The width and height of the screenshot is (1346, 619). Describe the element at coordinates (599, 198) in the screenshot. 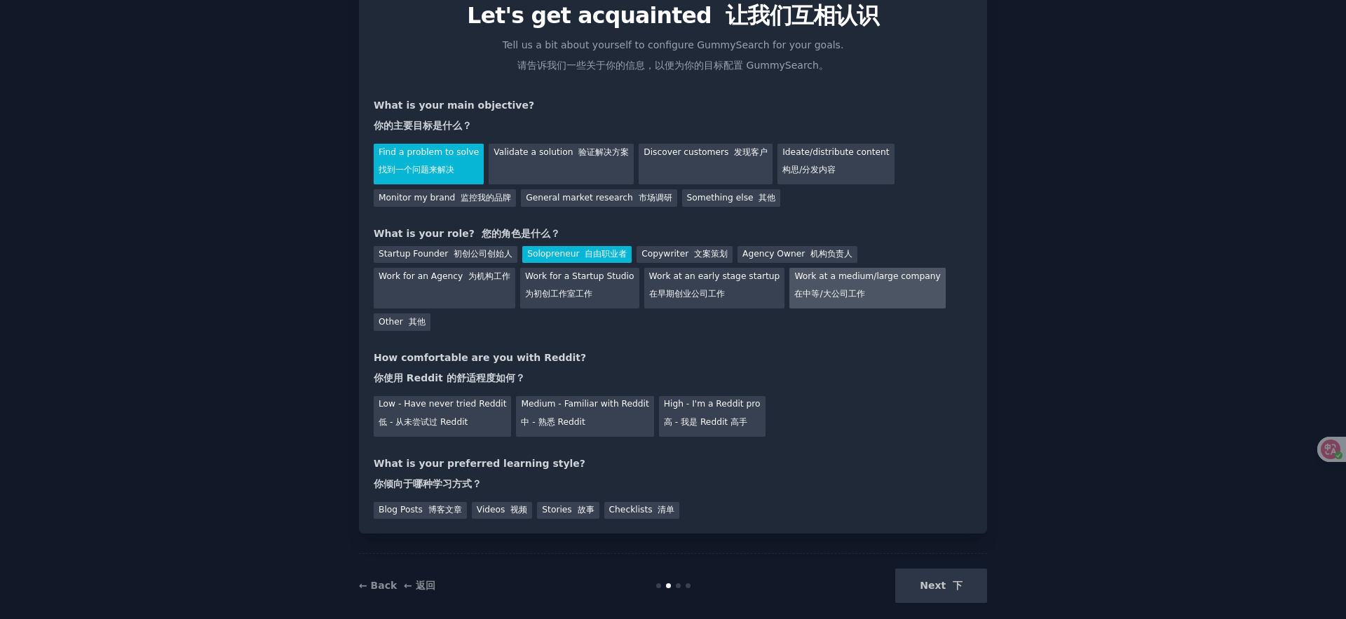

I see `div: General market research` at that location.